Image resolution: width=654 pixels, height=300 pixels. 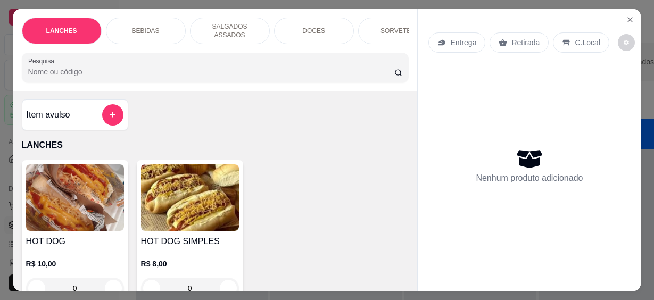 I want to click on p: C.Local, so click(x=587, y=43).